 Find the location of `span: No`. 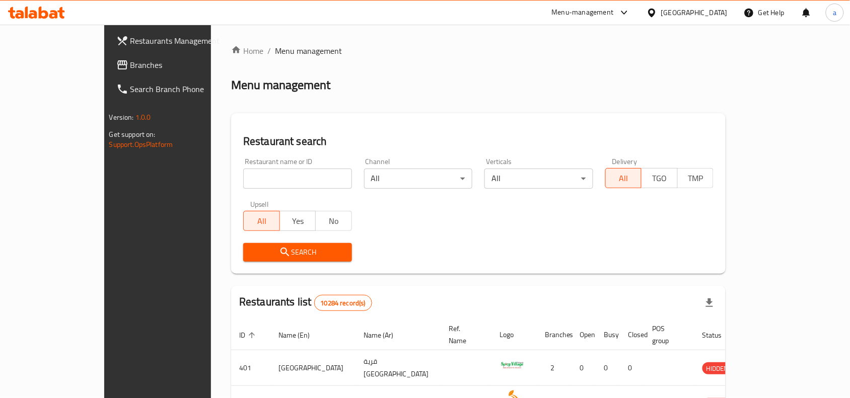

span: No is located at coordinates (334, 221).